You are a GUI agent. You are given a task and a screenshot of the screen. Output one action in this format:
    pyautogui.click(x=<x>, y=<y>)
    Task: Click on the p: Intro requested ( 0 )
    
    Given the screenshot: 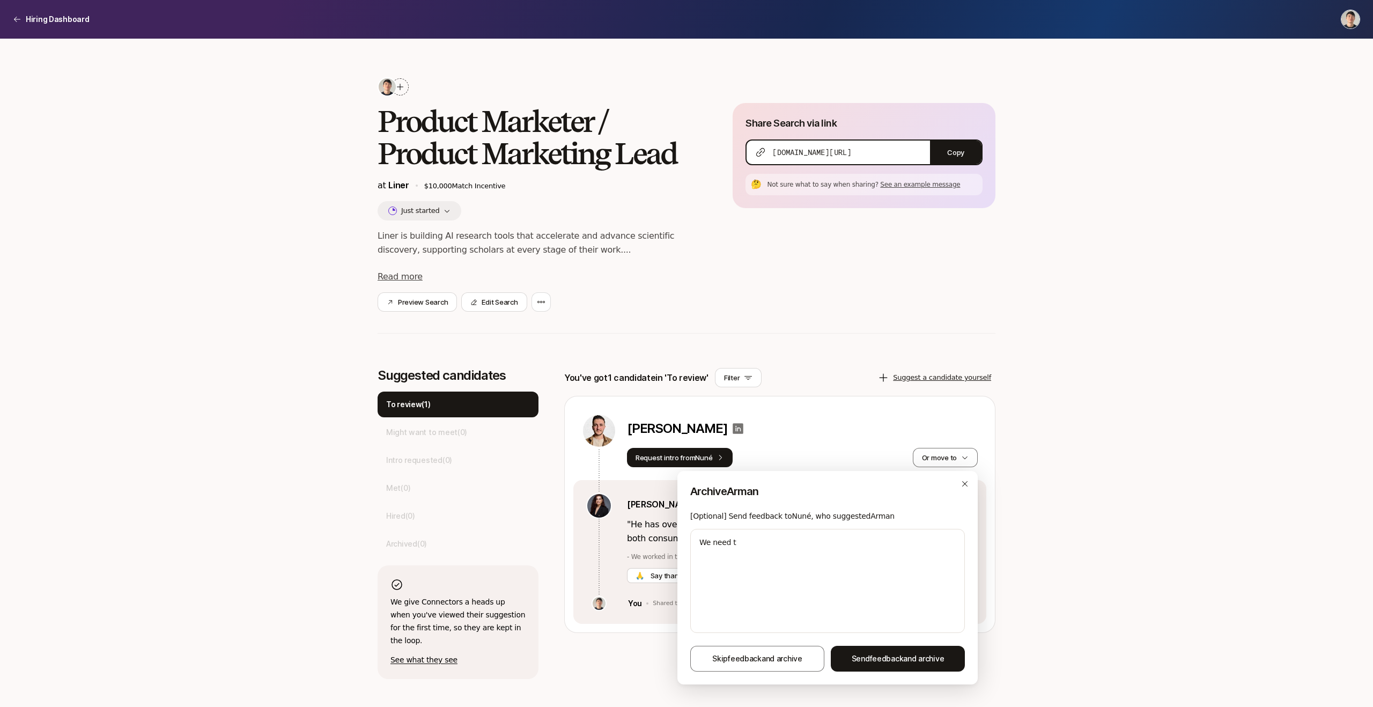 What is the action you would take?
    pyautogui.click(x=419, y=460)
    